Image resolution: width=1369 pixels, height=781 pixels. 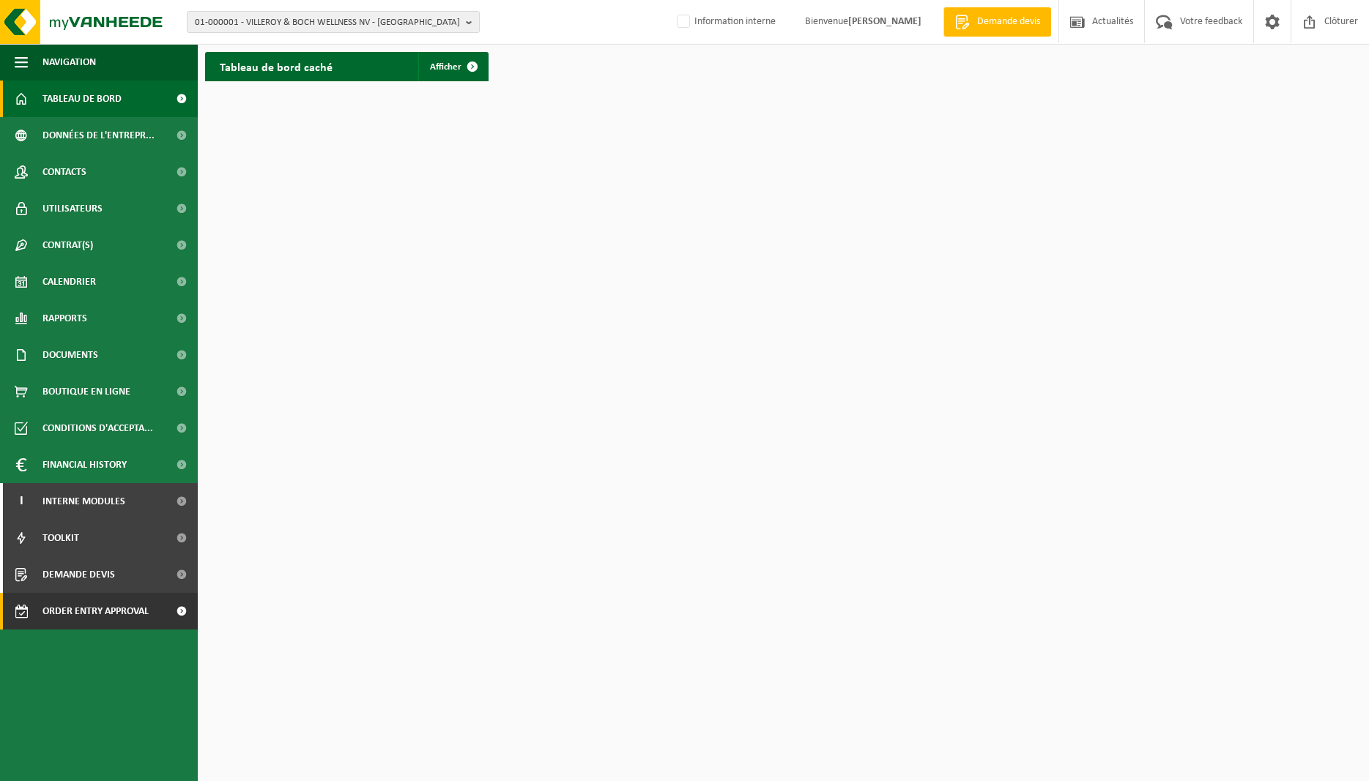 I want to click on span: Documents, so click(x=70, y=355).